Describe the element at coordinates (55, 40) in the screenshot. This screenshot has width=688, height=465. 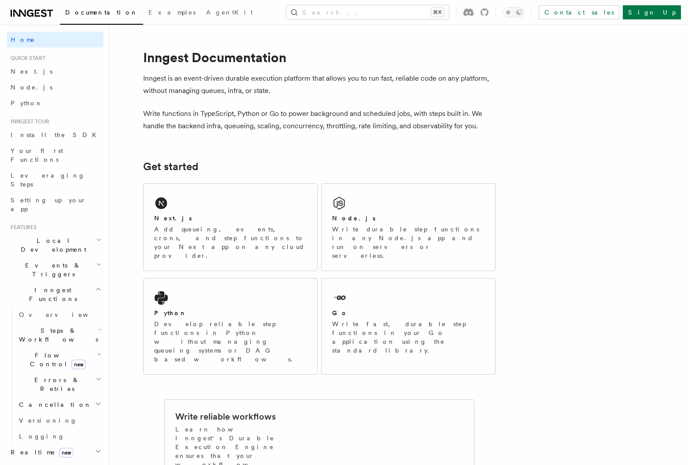
I see `a: Home` at that location.